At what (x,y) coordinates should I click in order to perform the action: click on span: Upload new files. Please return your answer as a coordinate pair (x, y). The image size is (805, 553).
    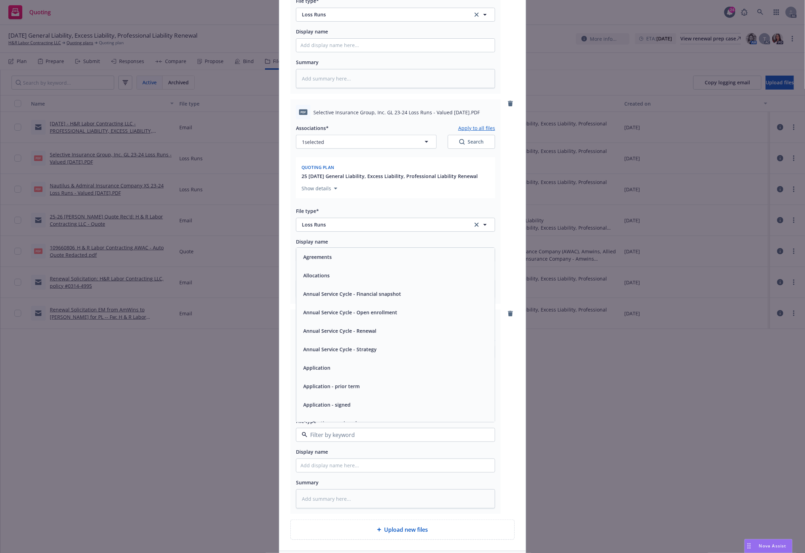
    Looking at the image, I should click on (406, 529).